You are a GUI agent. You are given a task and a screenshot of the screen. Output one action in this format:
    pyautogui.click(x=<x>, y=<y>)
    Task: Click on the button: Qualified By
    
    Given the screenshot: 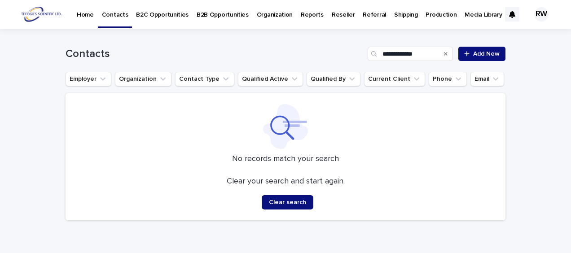 What is the action you would take?
    pyautogui.click(x=334, y=79)
    